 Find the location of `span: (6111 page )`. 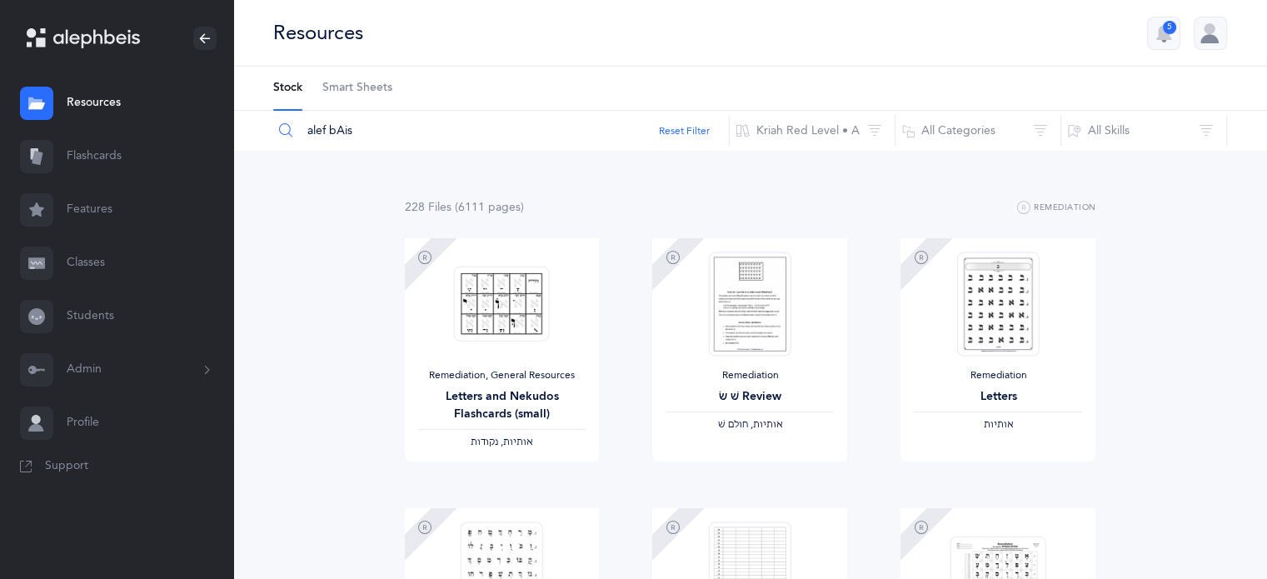

span: (6111 page ) is located at coordinates (489, 207).